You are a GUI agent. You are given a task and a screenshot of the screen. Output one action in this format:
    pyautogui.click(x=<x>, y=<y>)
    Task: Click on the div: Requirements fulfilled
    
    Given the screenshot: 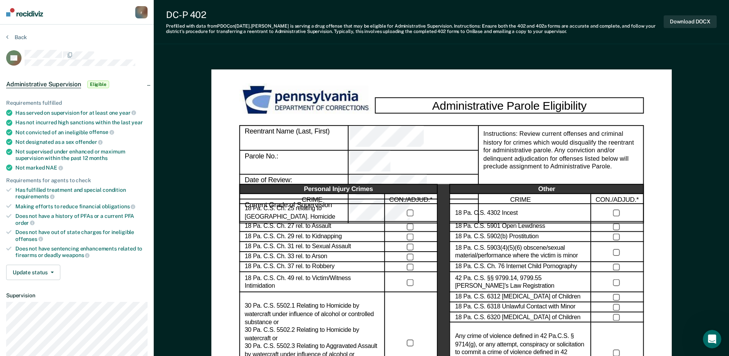 What is the action you would take?
    pyautogui.click(x=77, y=103)
    